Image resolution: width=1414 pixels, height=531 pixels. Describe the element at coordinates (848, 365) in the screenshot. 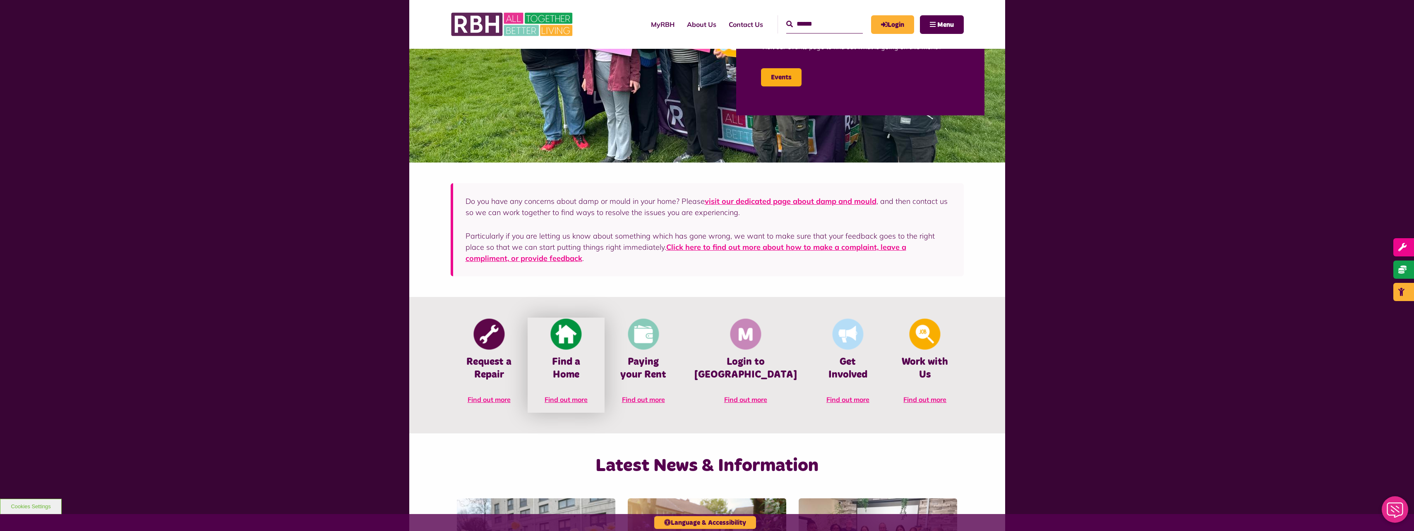

I see `a: Get Involved Get Involved Find out more` at that location.